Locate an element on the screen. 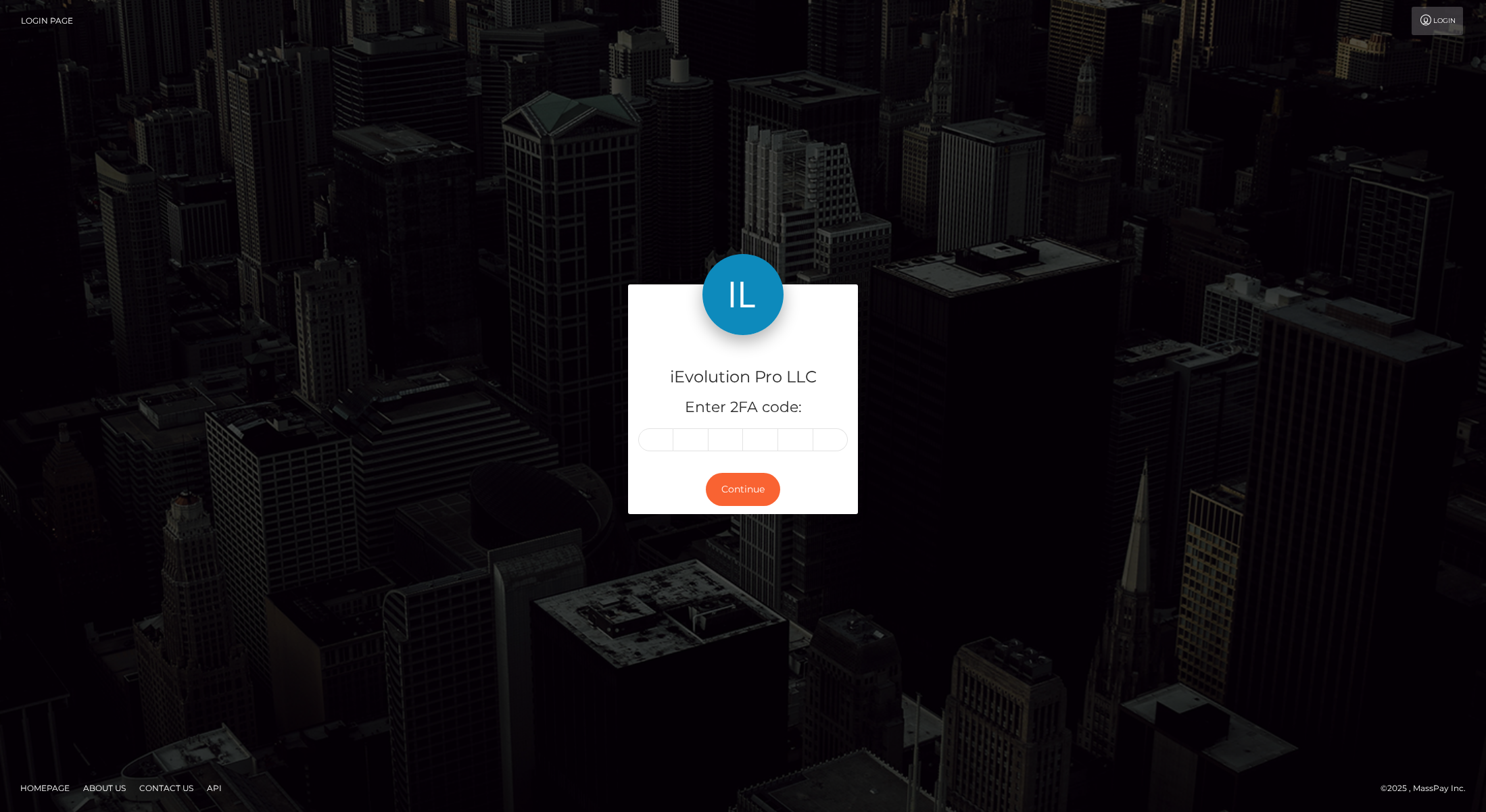 The image size is (1486, 812). img: iEvolution Pro LLC is located at coordinates (743, 295).